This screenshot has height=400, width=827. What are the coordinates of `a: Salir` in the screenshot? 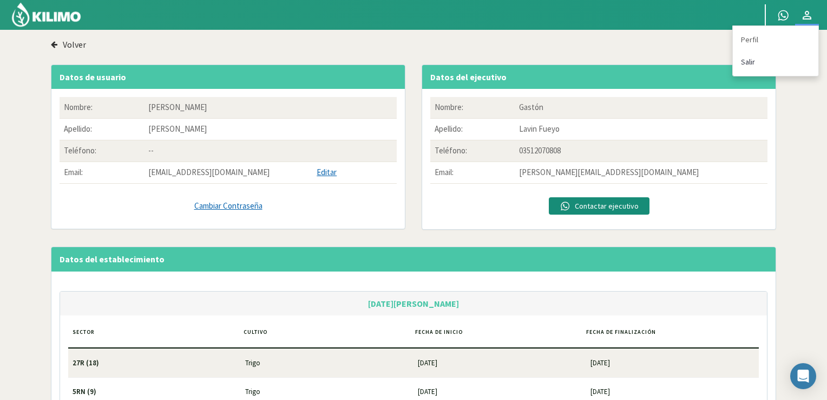 It's located at (776, 62).